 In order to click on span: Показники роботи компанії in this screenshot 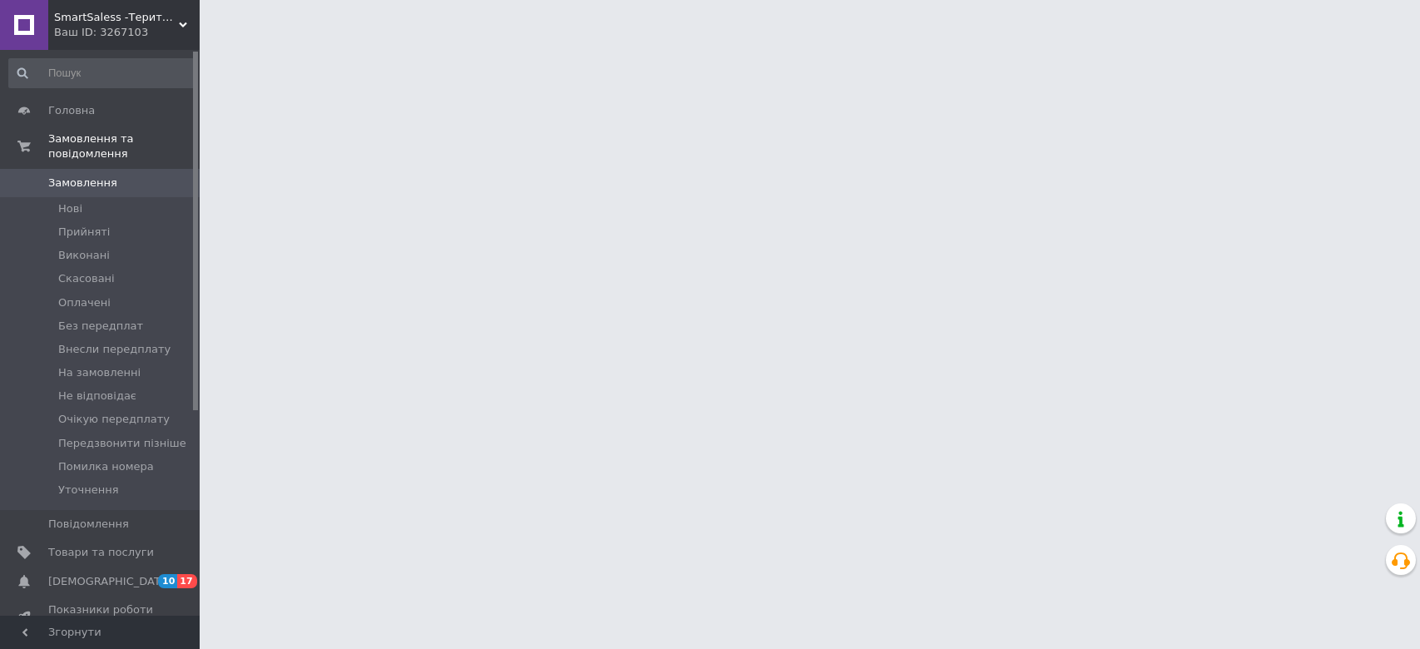, I will do `click(101, 617)`.